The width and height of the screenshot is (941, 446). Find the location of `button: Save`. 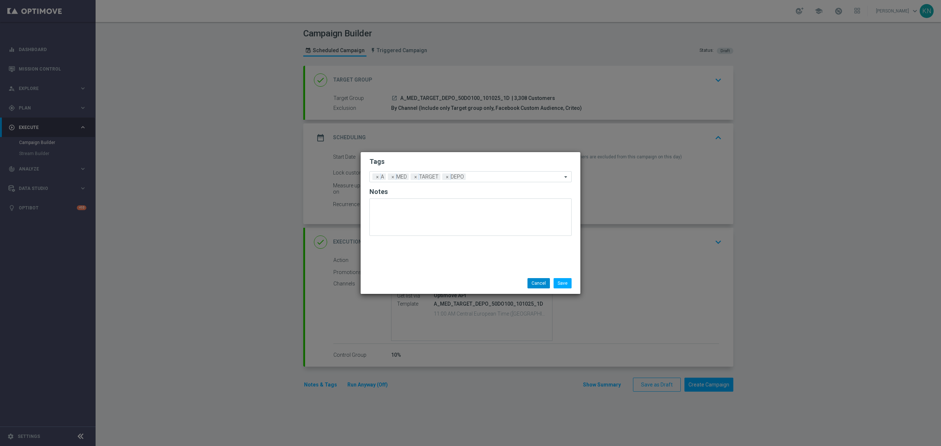

button: Save is located at coordinates (562, 283).